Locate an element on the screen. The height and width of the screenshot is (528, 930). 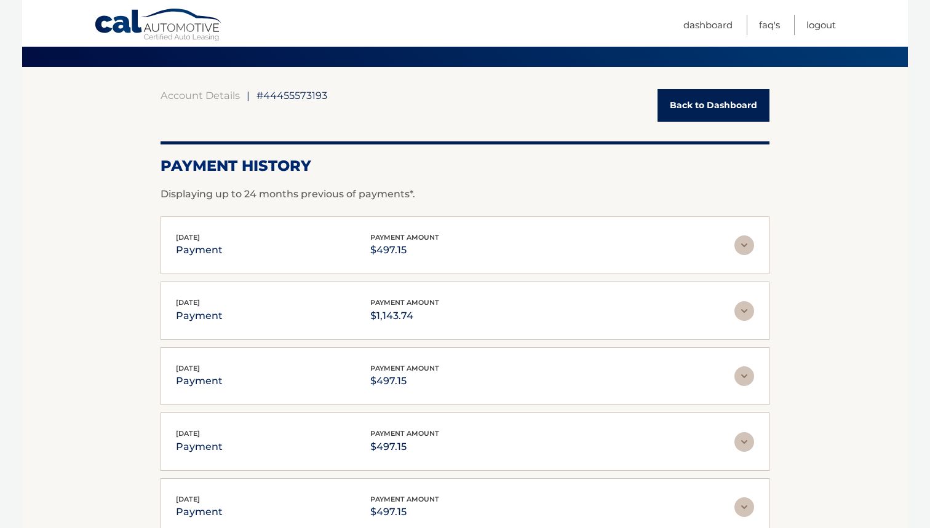
a: Logout is located at coordinates (821, 25).